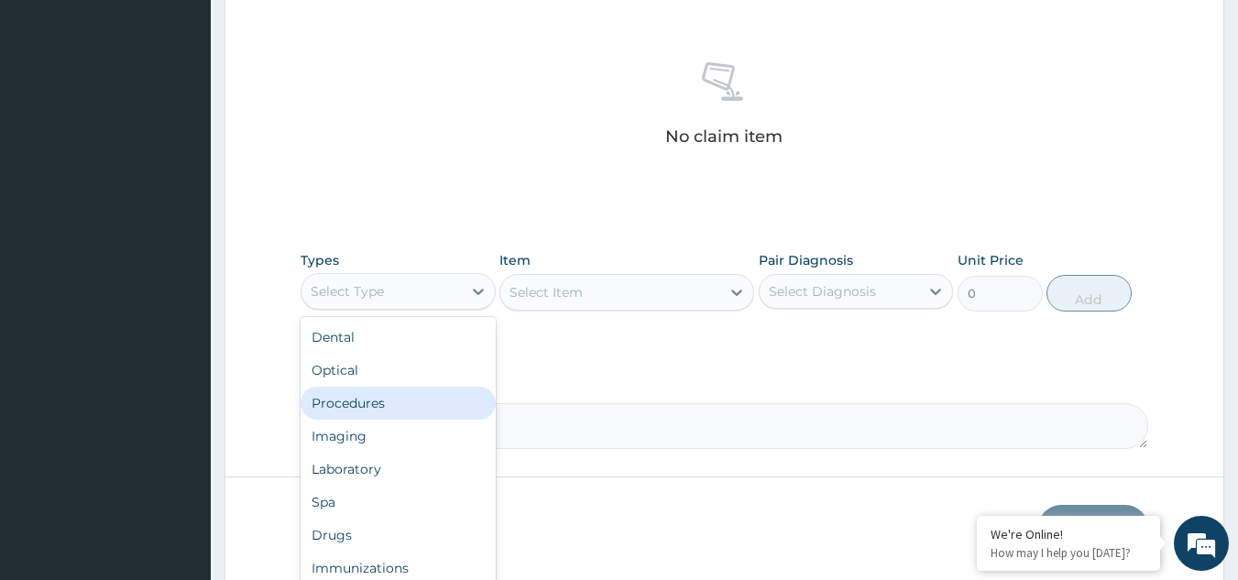  What do you see at coordinates (322, 31) in the screenshot?
I see `div: Minimize live chat window` at bounding box center [322, 31].